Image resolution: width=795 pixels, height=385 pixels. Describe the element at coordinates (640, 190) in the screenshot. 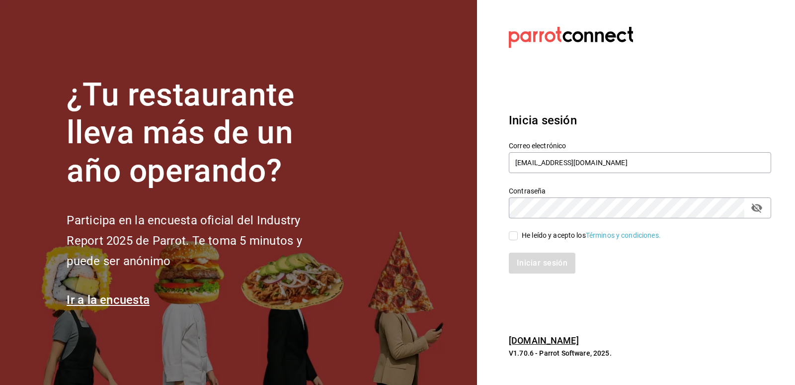

I see `label: Contraseña` at that location.